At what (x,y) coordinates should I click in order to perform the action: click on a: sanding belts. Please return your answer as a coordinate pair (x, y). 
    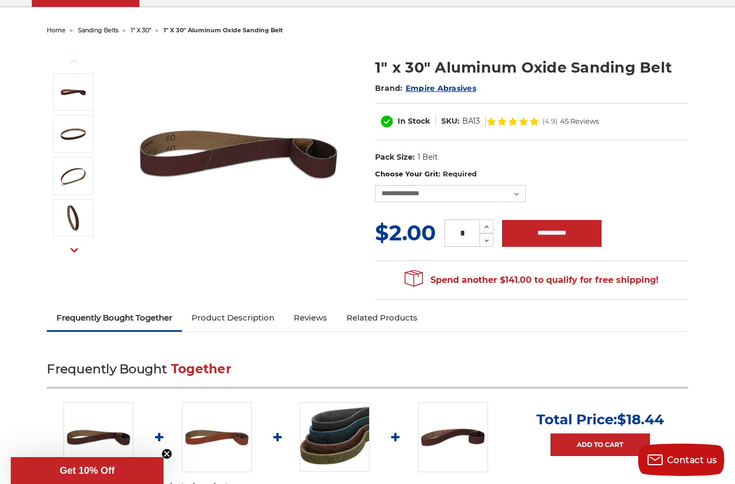
    Looking at the image, I should click on (98, 30).